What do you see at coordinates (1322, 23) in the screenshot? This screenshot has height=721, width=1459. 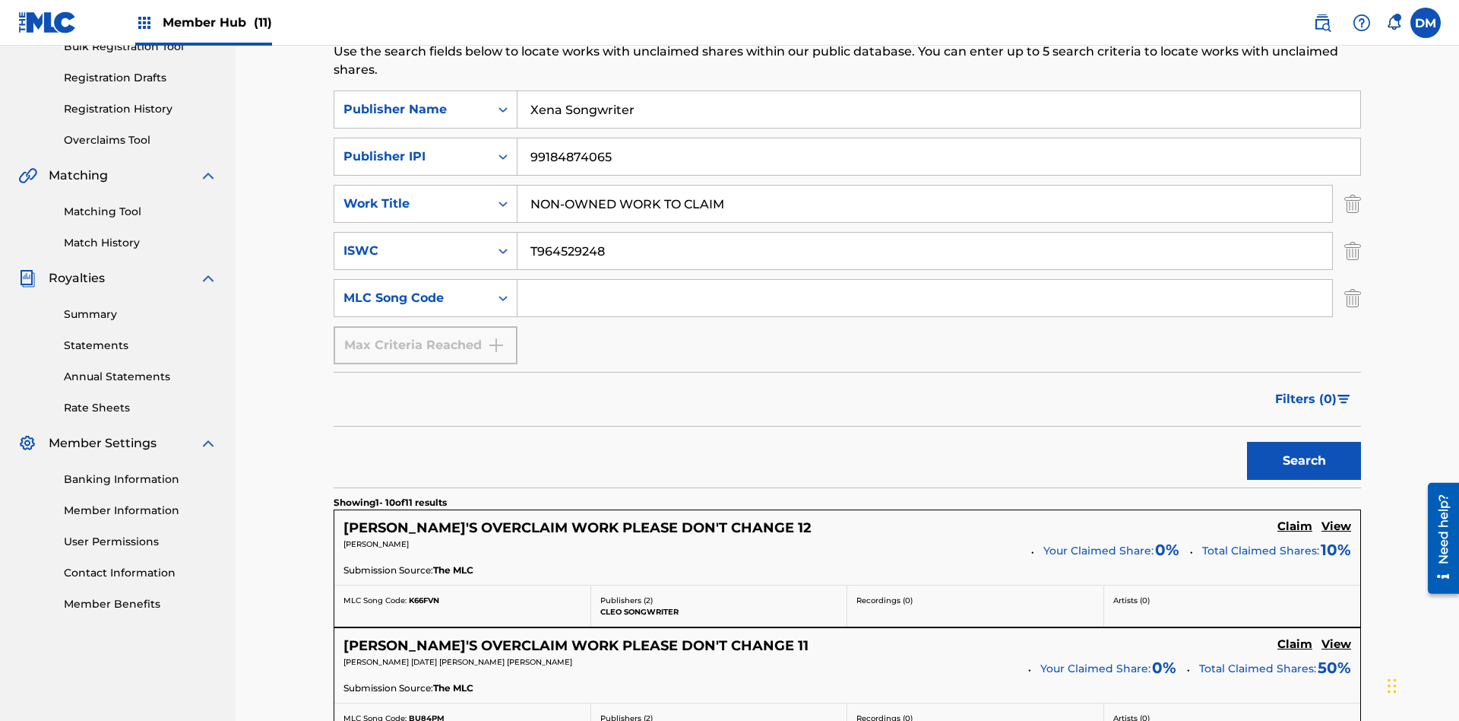 I see `img: search` at bounding box center [1322, 23].